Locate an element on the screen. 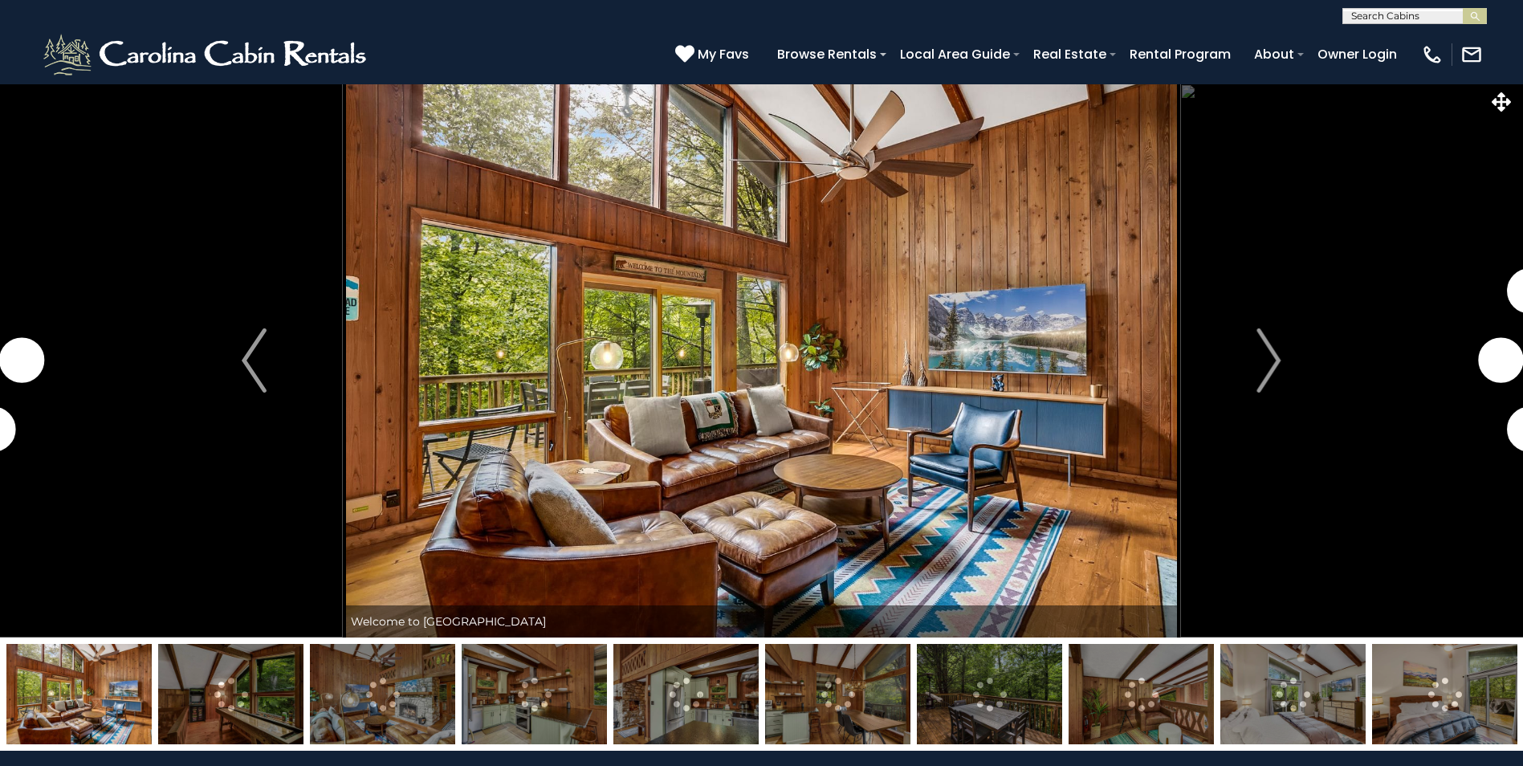 Image resolution: width=1523 pixels, height=766 pixels. button: Next is located at coordinates (1269, 361).